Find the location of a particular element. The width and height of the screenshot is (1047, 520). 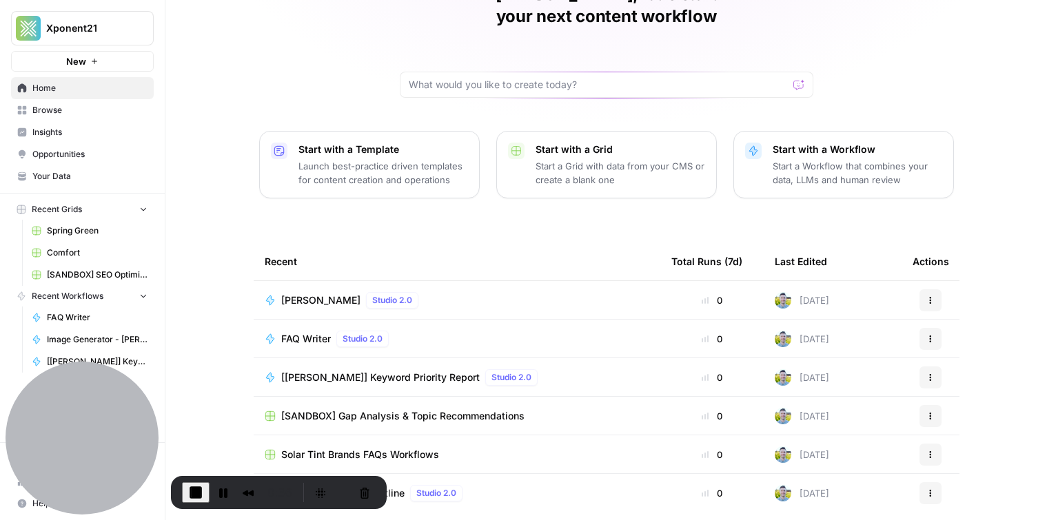

p: Start a Workflow that combines your data, LLMs and human review is located at coordinates (858, 173).